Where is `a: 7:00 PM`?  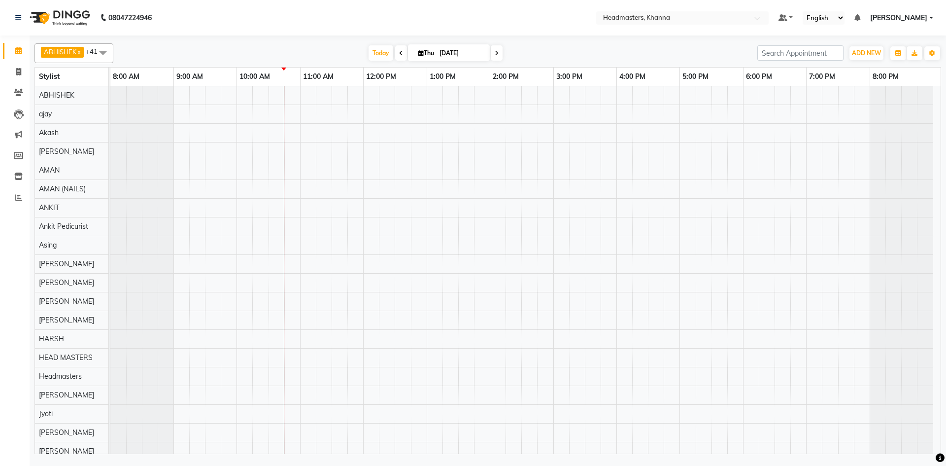 a: 7:00 PM is located at coordinates (822, 76).